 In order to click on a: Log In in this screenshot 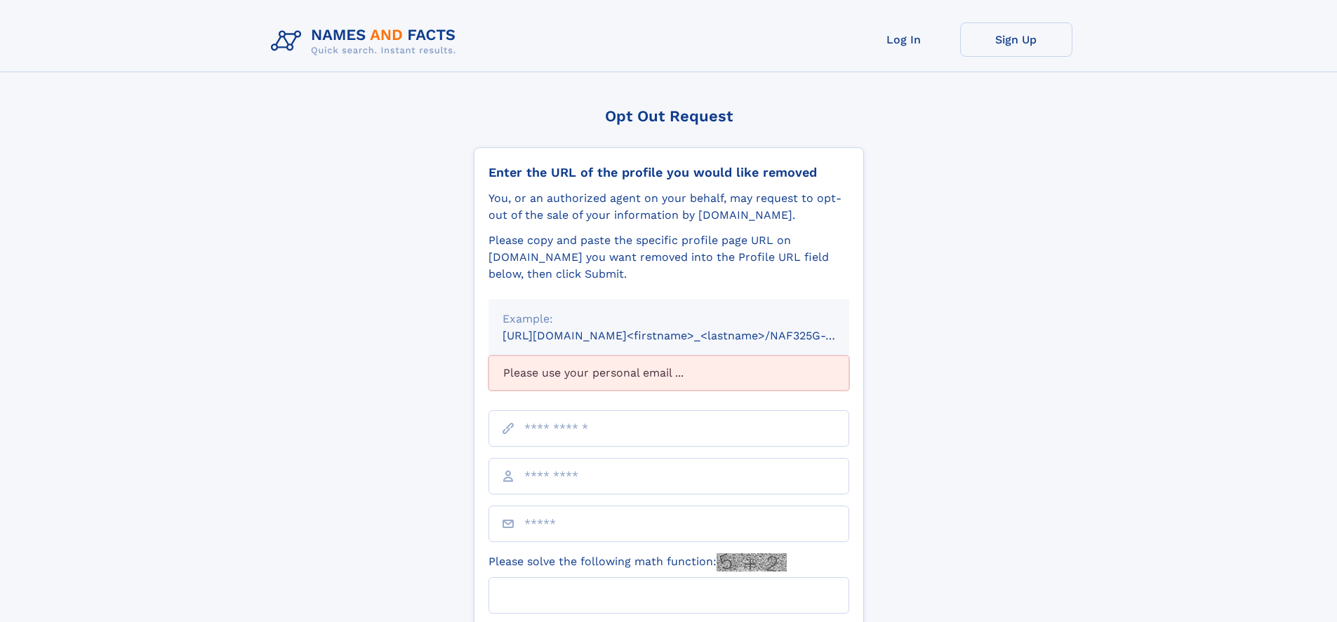, I will do `click(904, 39)`.